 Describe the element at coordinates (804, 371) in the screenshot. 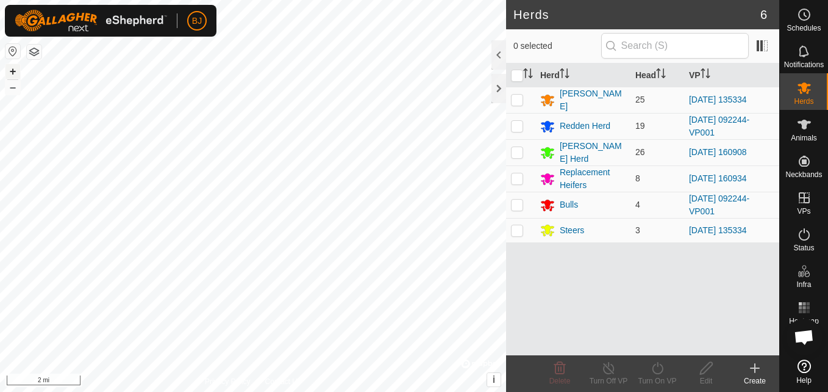

I see `a: Help` at that location.